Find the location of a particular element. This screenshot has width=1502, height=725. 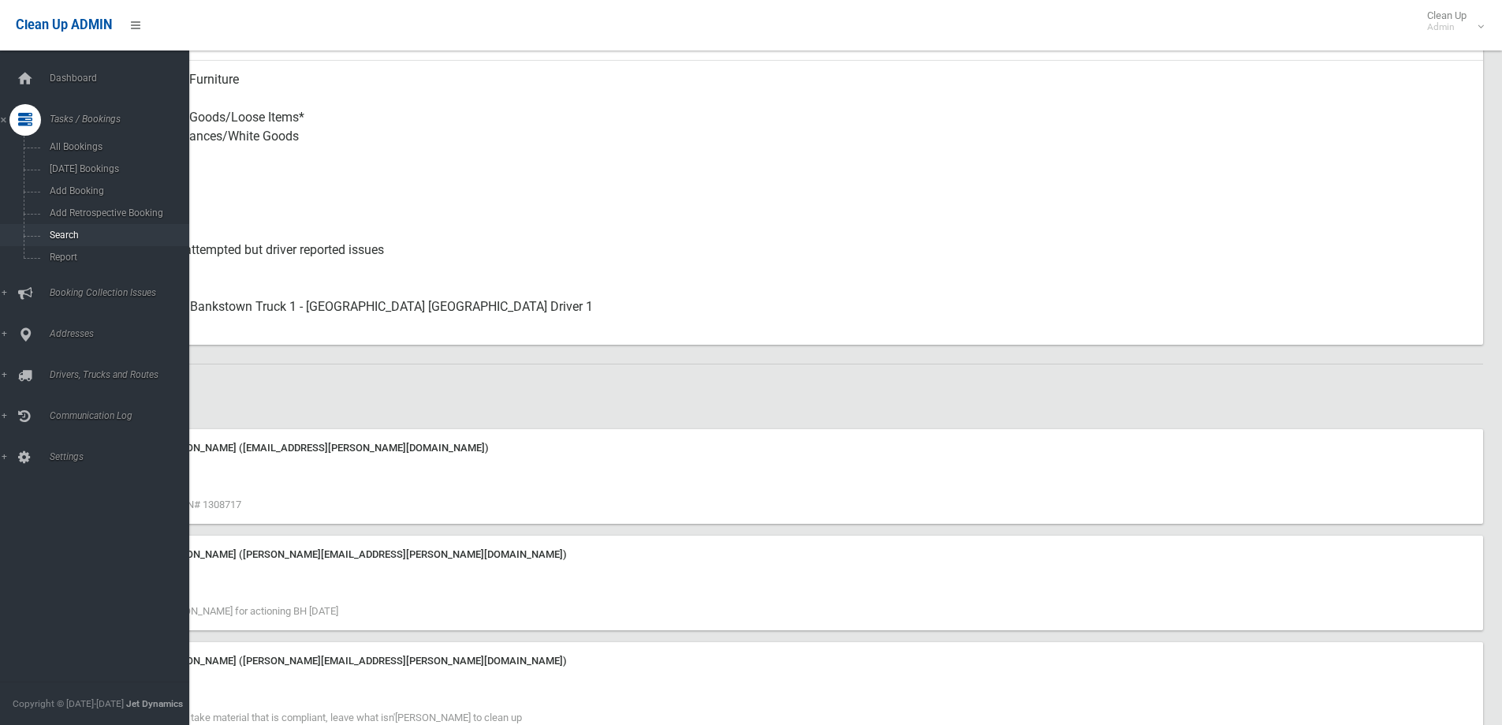

span: Communication Log is located at coordinates (123, 416).